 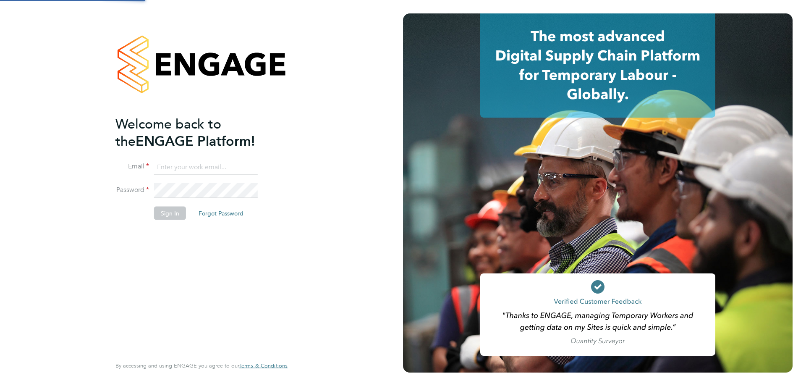 What do you see at coordinates (197, 132) in the screenshot?
I see `h2: ENGAGE Platform!` at bounding box center [197, 132].